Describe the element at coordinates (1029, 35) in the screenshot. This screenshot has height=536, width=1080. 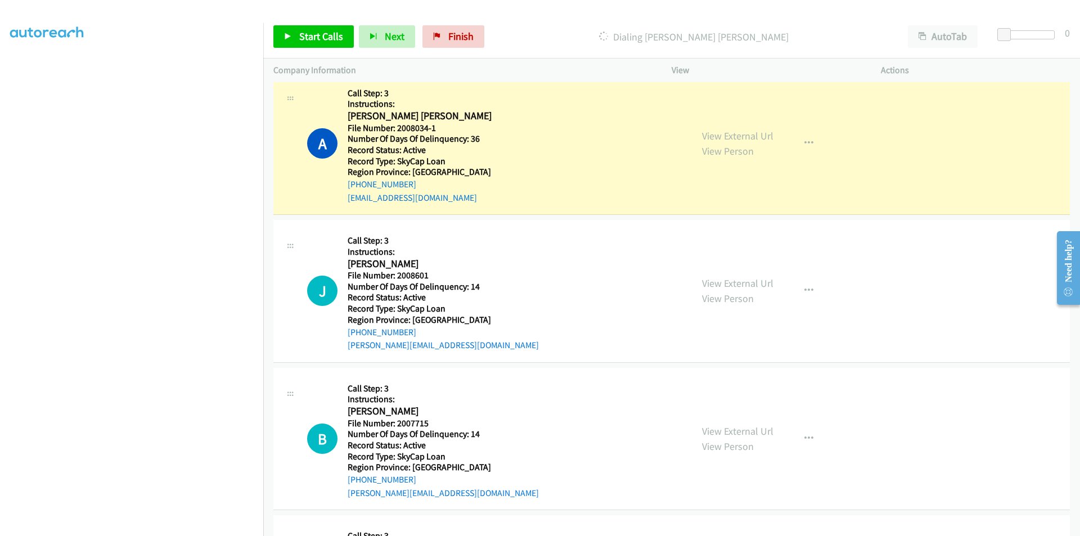
I see `div: Delay between calls (in seconds)` at that location.